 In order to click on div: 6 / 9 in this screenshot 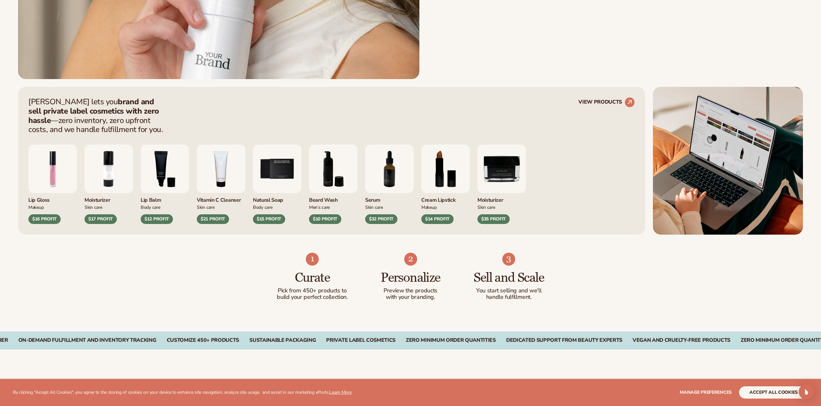, I will do `click(333, 184)`.